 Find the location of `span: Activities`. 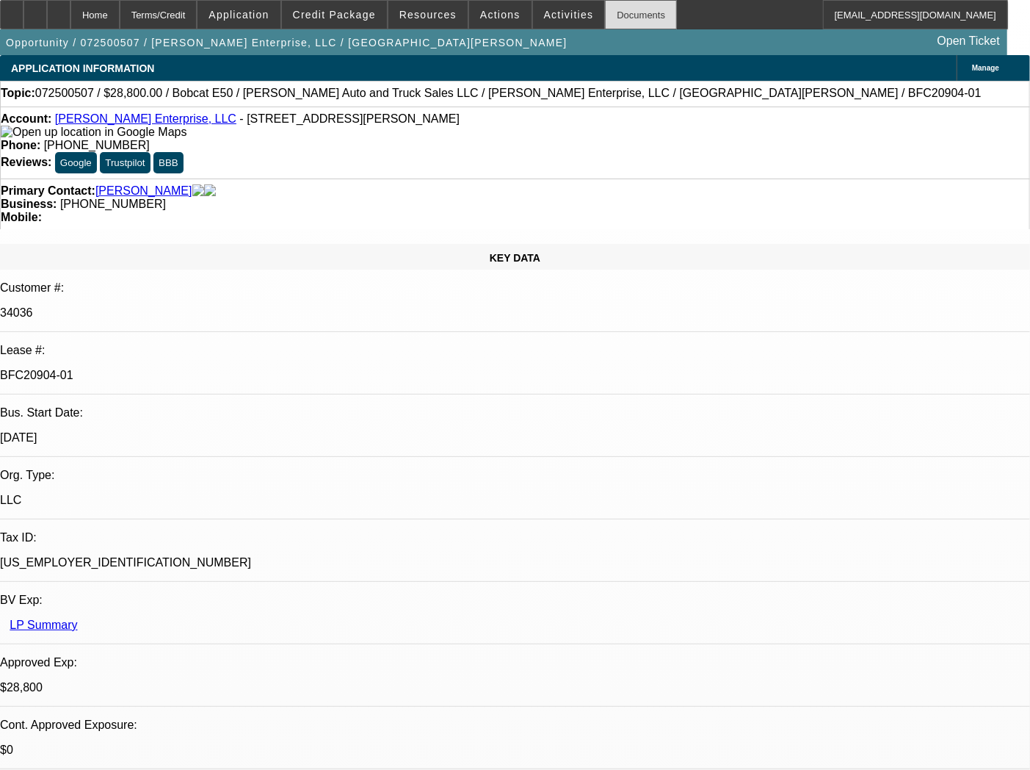

span: Activities is located at coordinates (569, 15).